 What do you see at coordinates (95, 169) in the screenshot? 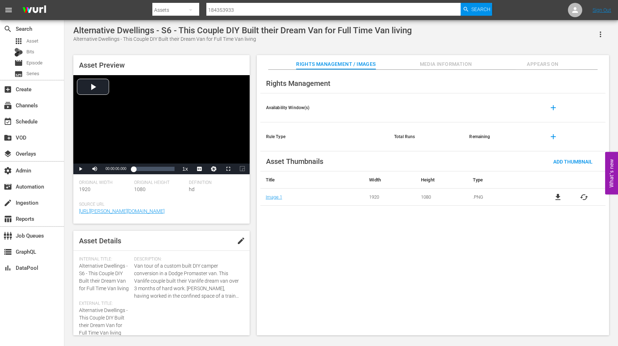
I see `button: Mute` at bounding box center [95, 169].